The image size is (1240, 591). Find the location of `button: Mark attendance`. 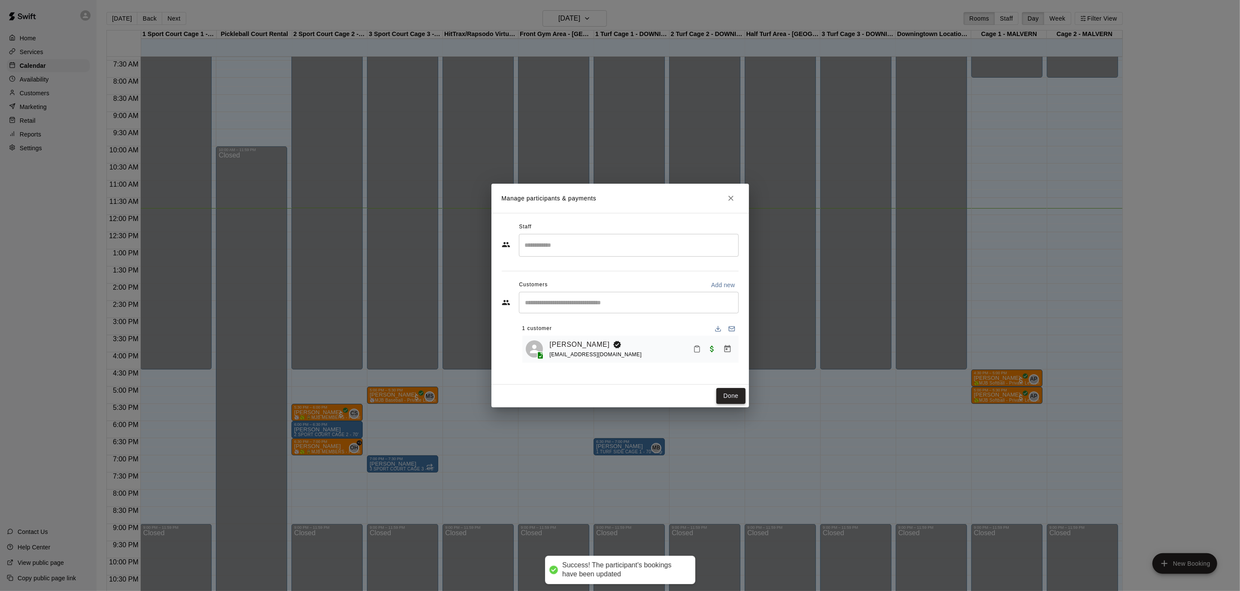

button: Mark attendance is located at coordinates (697, 349).